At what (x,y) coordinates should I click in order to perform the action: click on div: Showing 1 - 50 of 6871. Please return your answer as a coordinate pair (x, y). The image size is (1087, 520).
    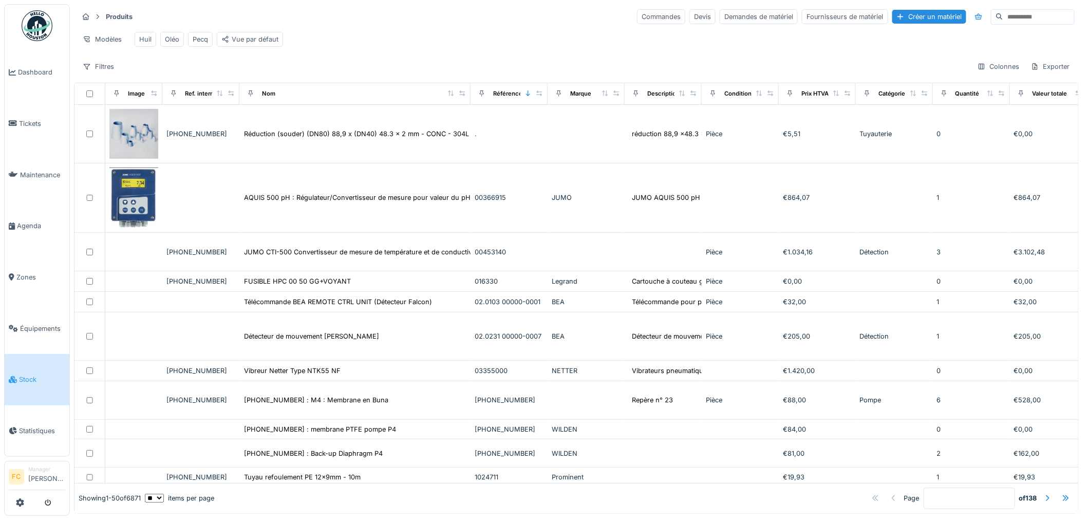
    Looking at the image, I should click on (109, 498).